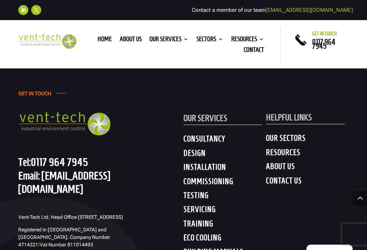 This screenshot has width=367, height=250. I want to click on a: About us, so click(130, 40).